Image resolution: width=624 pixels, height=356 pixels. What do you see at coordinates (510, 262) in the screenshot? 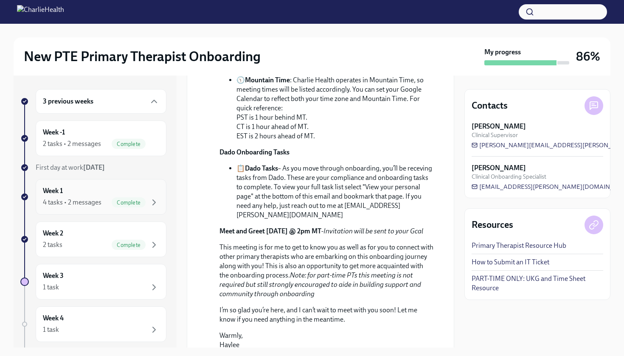
I see `a: How to Submit an IT Ticket` at bounding box center [510, 262].